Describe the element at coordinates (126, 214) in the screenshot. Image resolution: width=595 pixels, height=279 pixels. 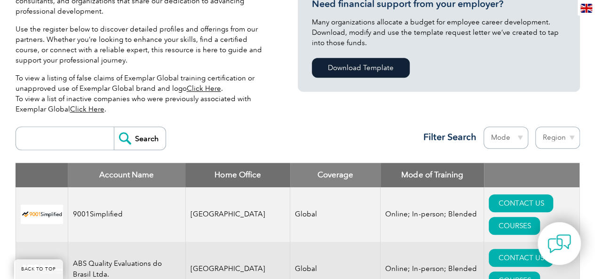
I see `td: 9001Simplified` at that location.